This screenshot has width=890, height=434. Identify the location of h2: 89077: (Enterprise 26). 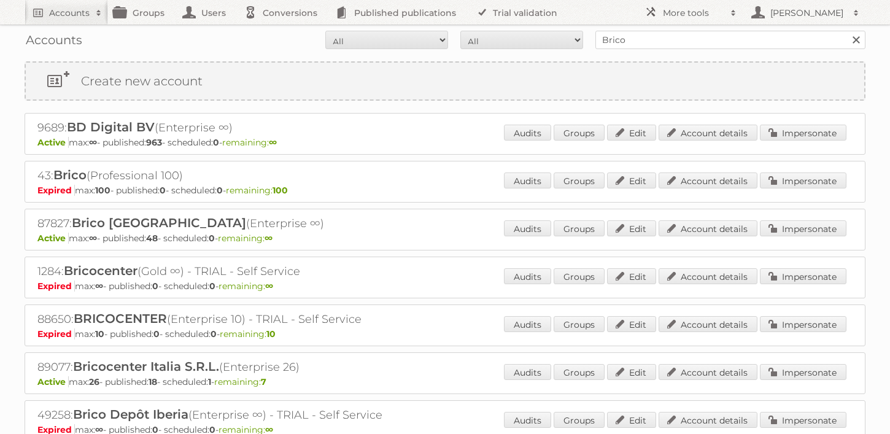
(252, 367).